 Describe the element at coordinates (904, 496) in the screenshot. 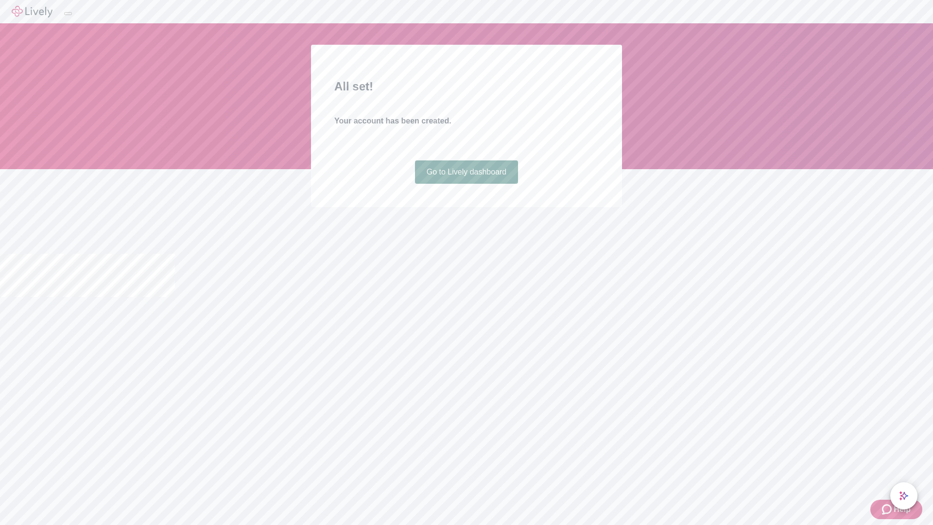

I see `svg: Lively AI Assistant` at that location.